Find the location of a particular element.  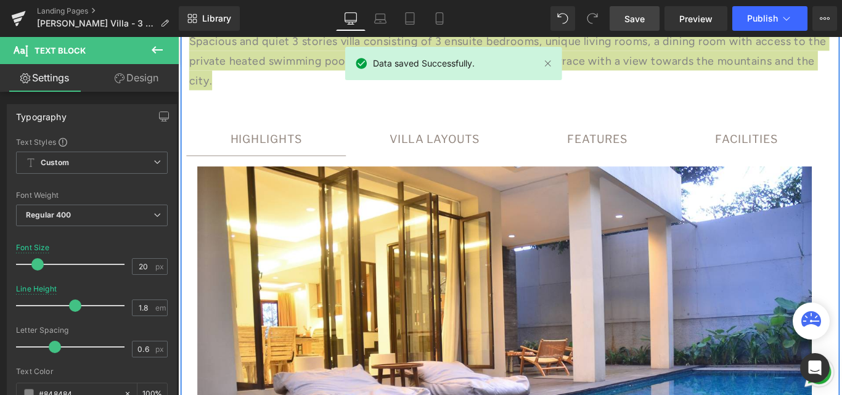

a: Desktop is located at coordinates (351, 19).